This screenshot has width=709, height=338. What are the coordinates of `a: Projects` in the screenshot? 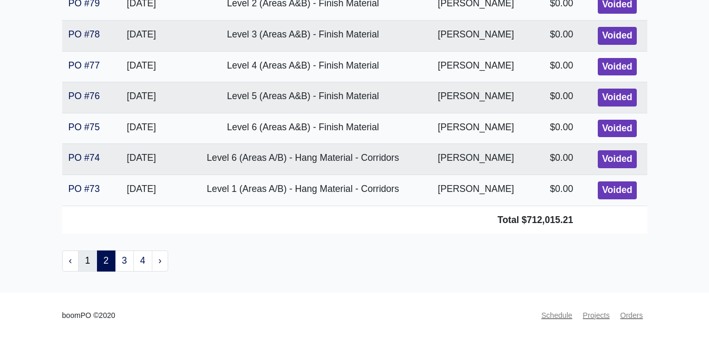 It's located at (596, 315).